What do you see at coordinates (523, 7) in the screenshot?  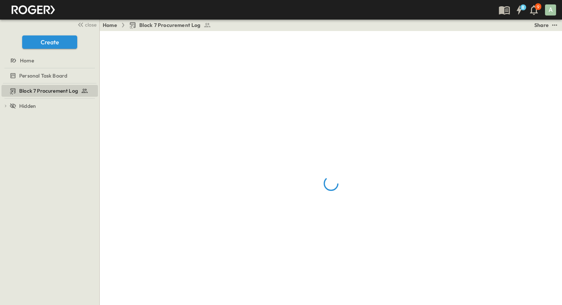 I see `h6: 8` at bounding box center [523, 7].